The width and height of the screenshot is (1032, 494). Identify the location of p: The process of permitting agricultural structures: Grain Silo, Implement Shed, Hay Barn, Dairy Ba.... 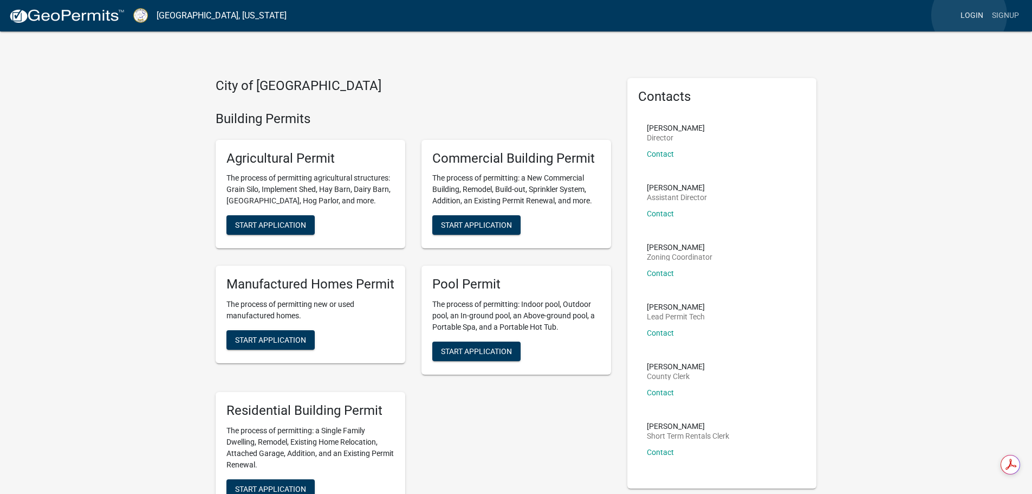
(310, 189).